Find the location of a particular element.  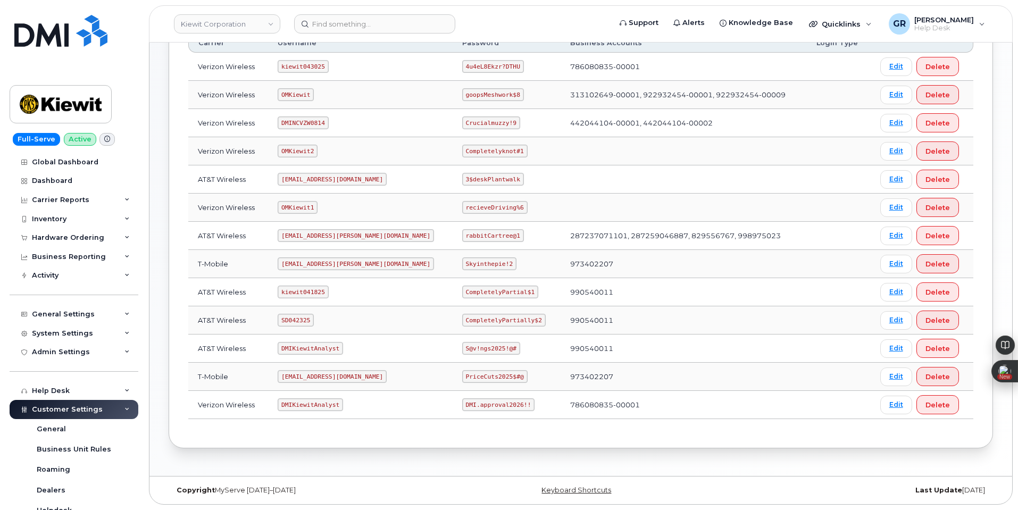

code: Completelyknot#1 is located at coordinates (495, 151).